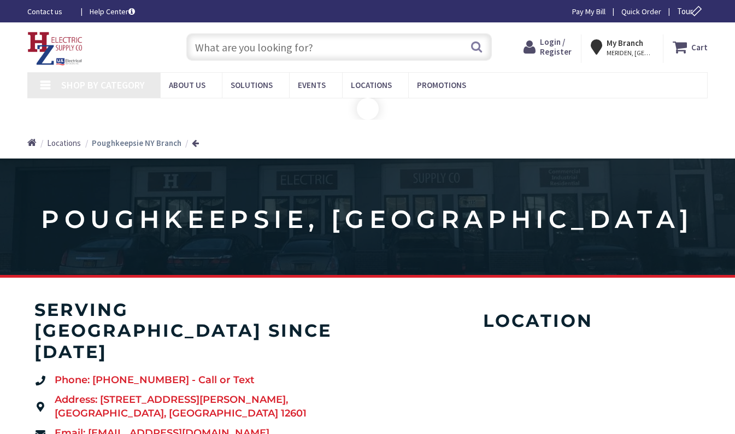 The width and height of the screenshot is (735, 434). Describe the element at coordinates (312, 85) in the screenshot. I see `span: Events` at that location.